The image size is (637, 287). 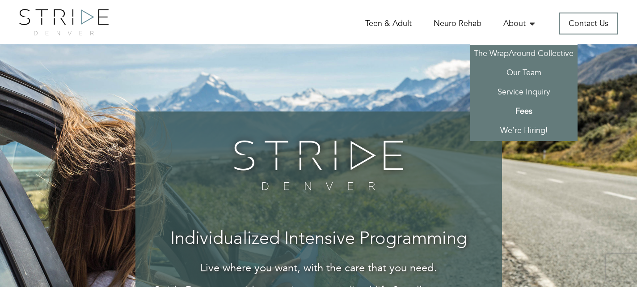 I want to click on a: Contact Us, so click(x=588, y=23).